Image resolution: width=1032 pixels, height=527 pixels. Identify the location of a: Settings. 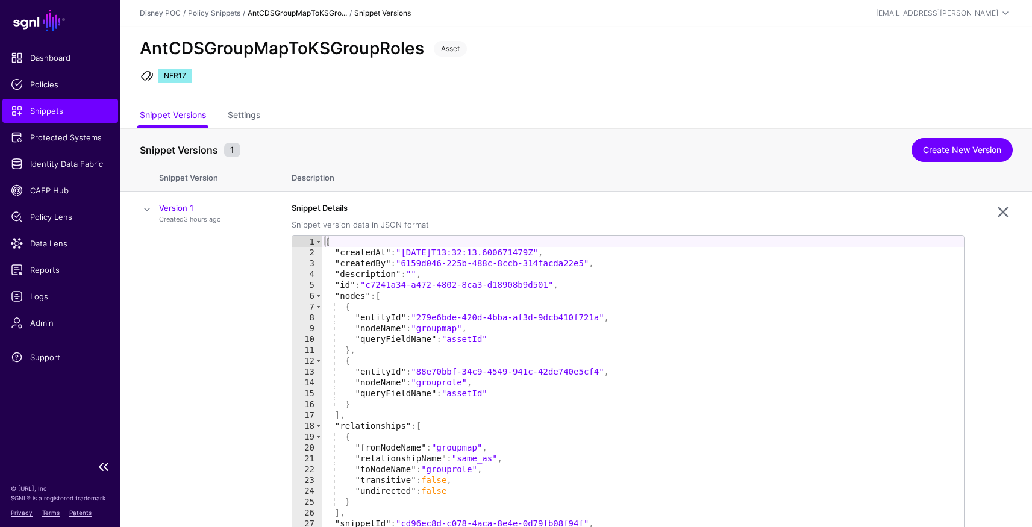
(244, 116).